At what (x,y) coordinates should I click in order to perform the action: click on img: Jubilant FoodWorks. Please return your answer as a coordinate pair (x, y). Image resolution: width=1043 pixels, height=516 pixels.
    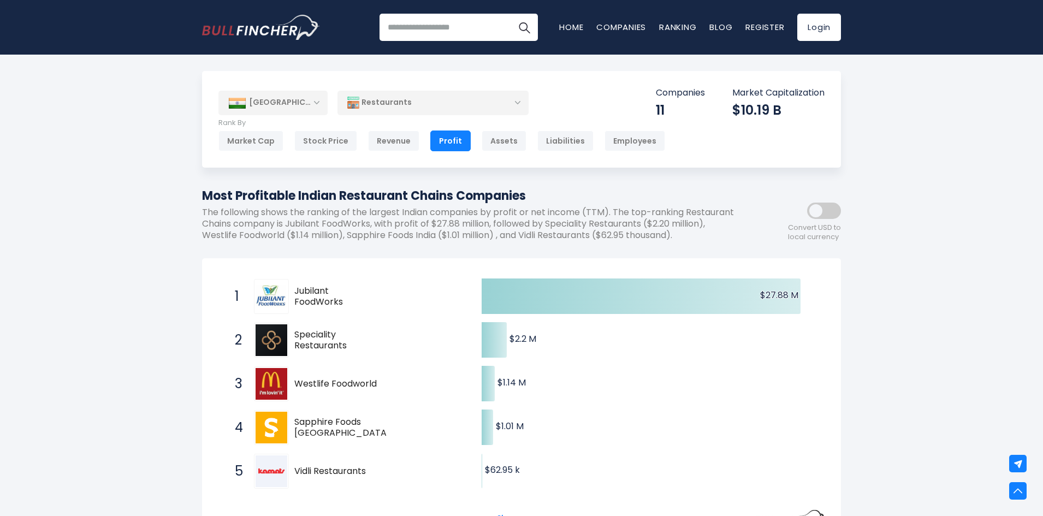
    Looking at the image, I should click on (271, 297).